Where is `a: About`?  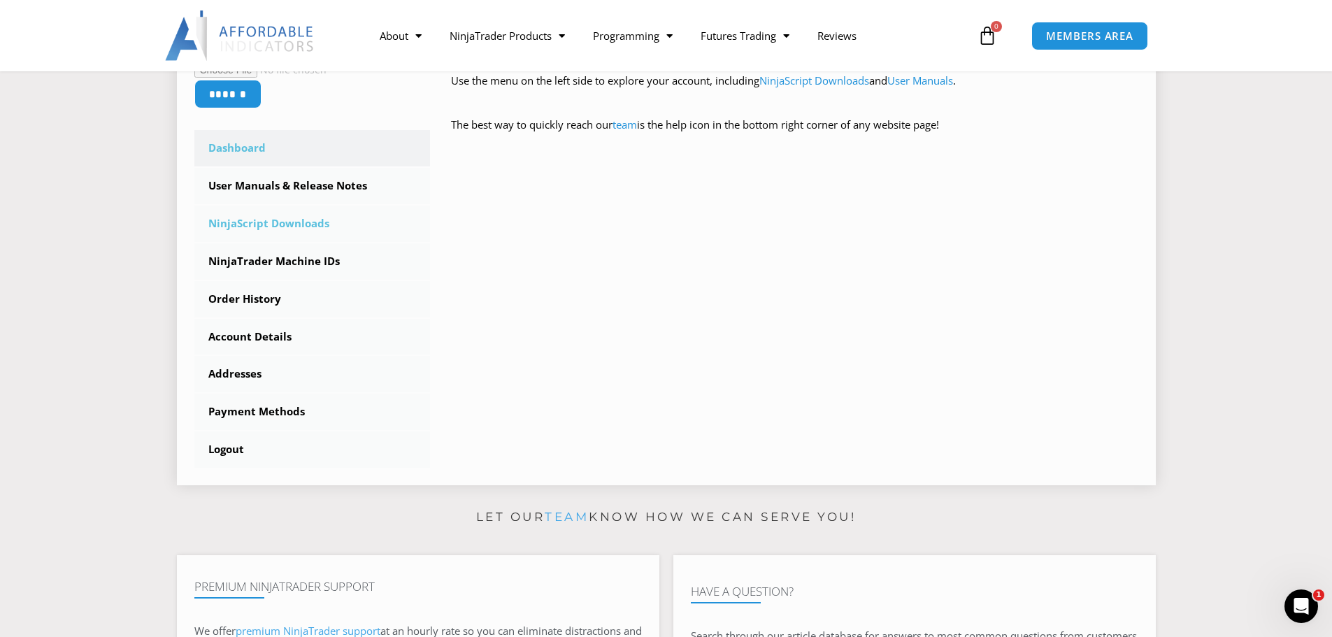
a: About is located at coordinates (401, 36).